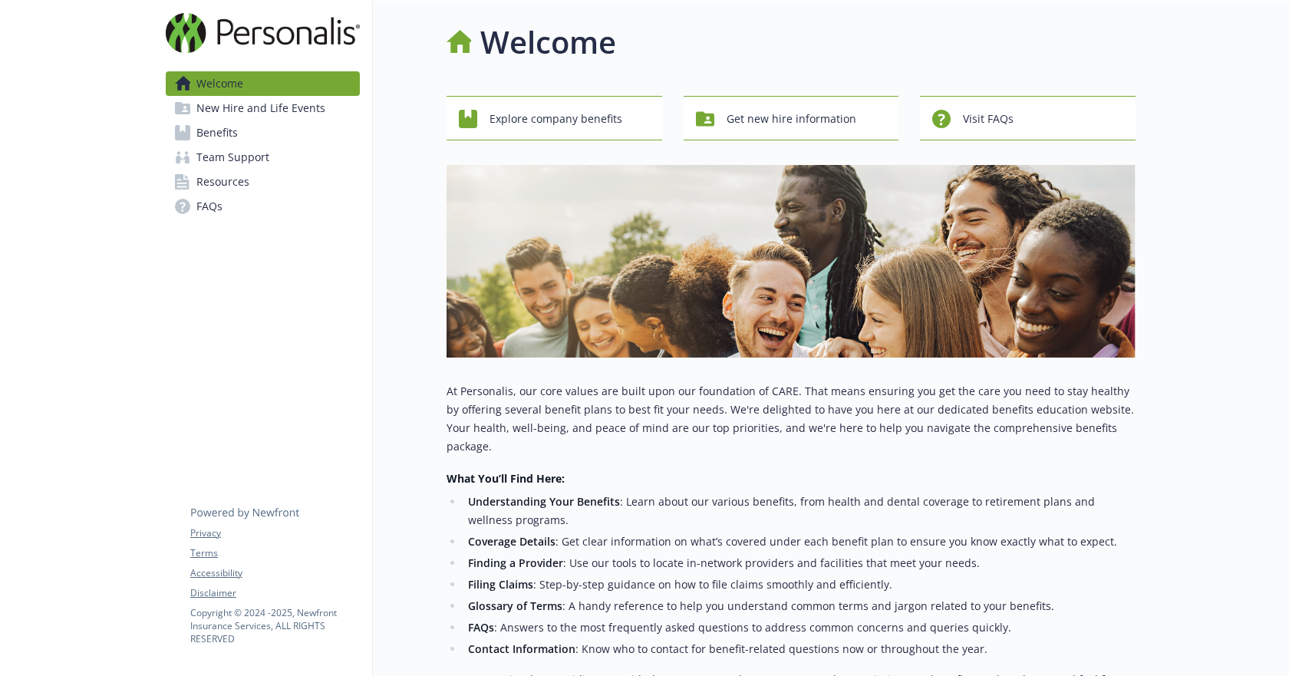 This screenshot has height=676, width=1289. I want to click on img: overview page banner, so click(791, 261).